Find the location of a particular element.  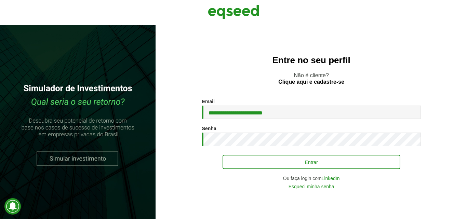

a: LinkedIn is located at coordinates (330, 178).